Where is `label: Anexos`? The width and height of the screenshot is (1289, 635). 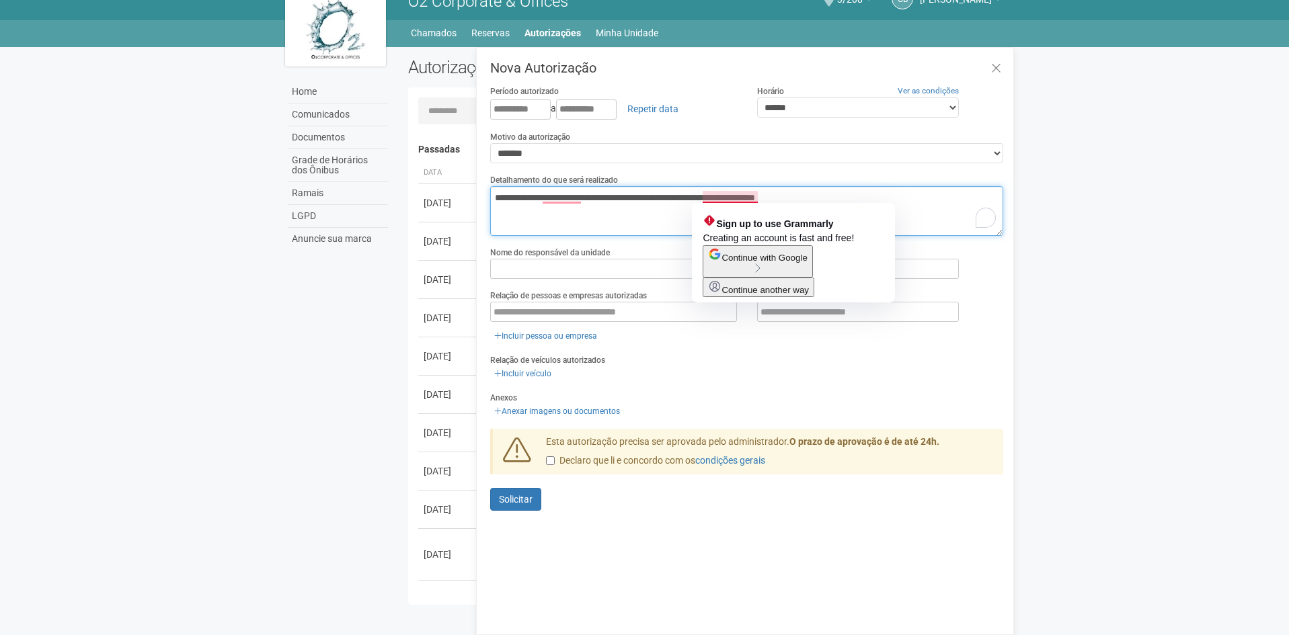 label: Anexos is located at coordinates (503, 398).